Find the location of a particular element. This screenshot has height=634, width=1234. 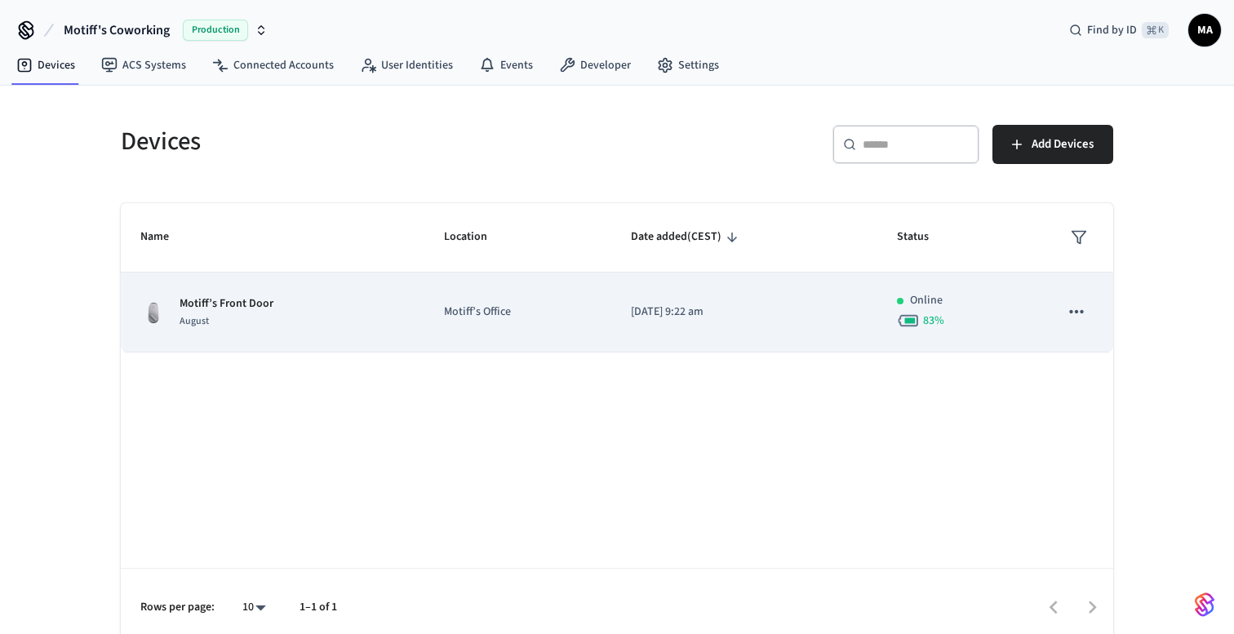

p: Rows per page: is located at coordinates (177, 607).